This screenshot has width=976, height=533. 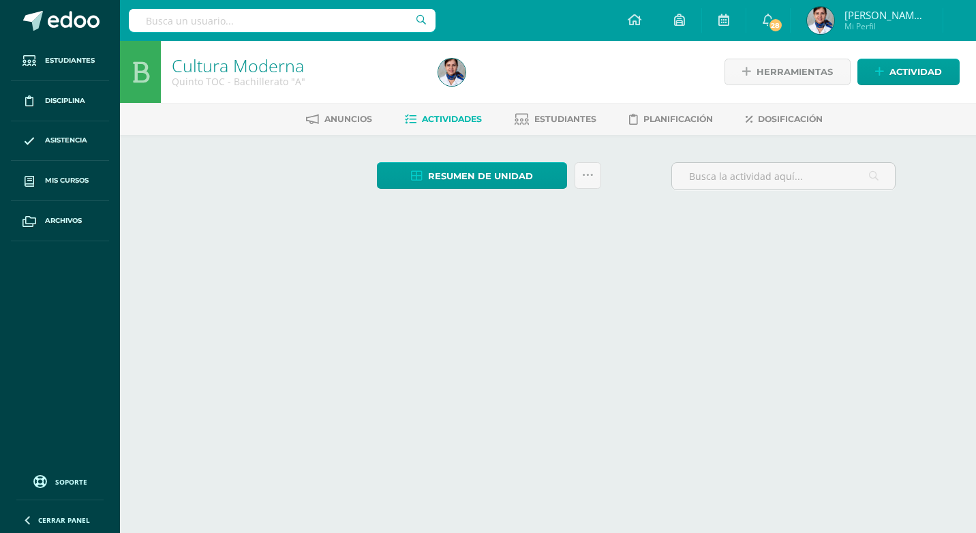 What do you see at coordinates (60, 221) in the screenshot?
I see `a: Archivos` at bounding box center [60, 221].